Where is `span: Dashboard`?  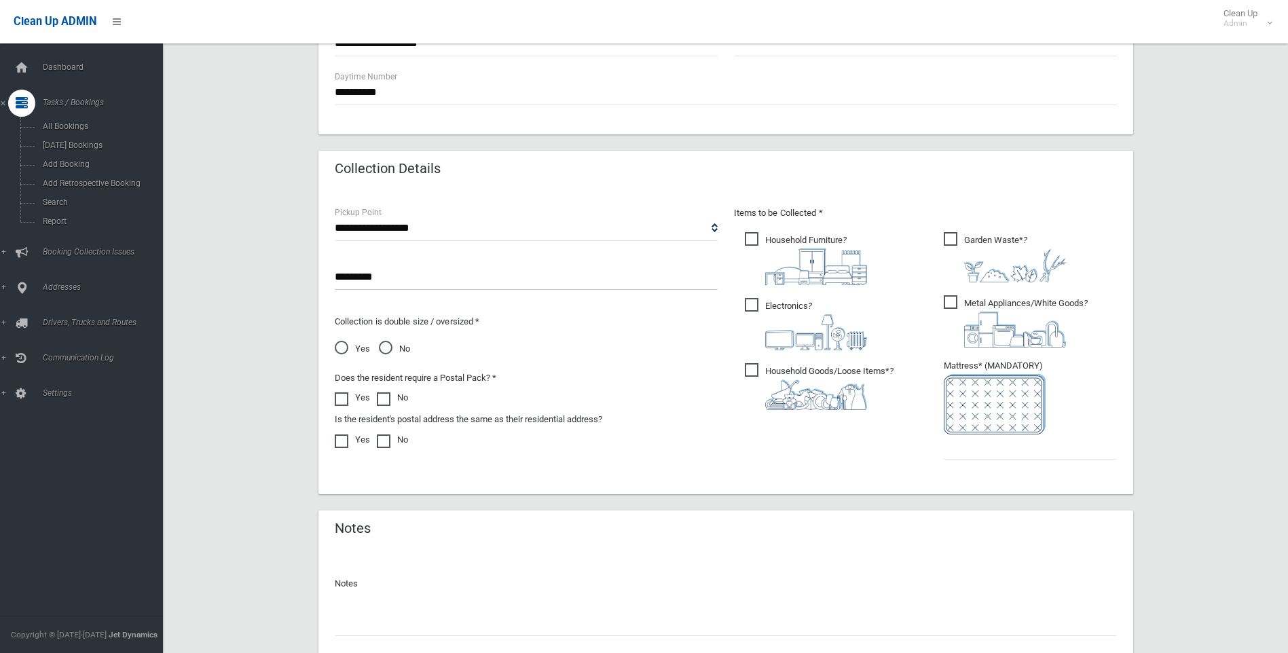
span: Dashboard is located at coordinates (106, 67).